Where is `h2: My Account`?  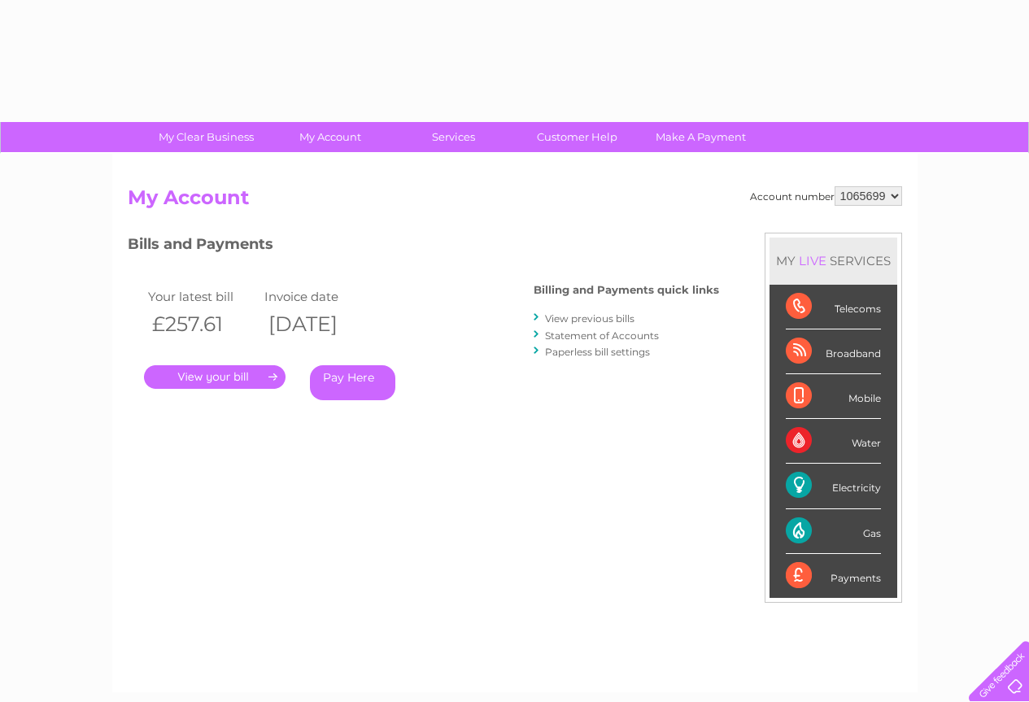
h2: My Account is located at coordinates (515, 202).